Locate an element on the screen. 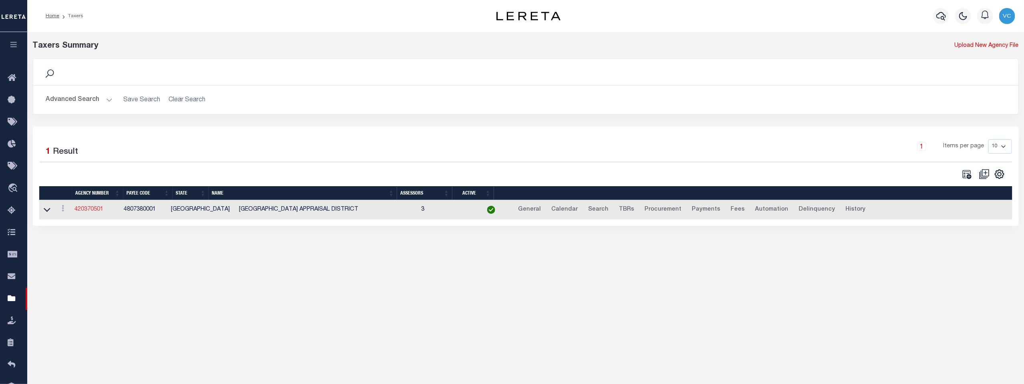 The image size is (1024, 384). th: Agency Number: activate to sort column ascending is located at coordinates (98, 193).